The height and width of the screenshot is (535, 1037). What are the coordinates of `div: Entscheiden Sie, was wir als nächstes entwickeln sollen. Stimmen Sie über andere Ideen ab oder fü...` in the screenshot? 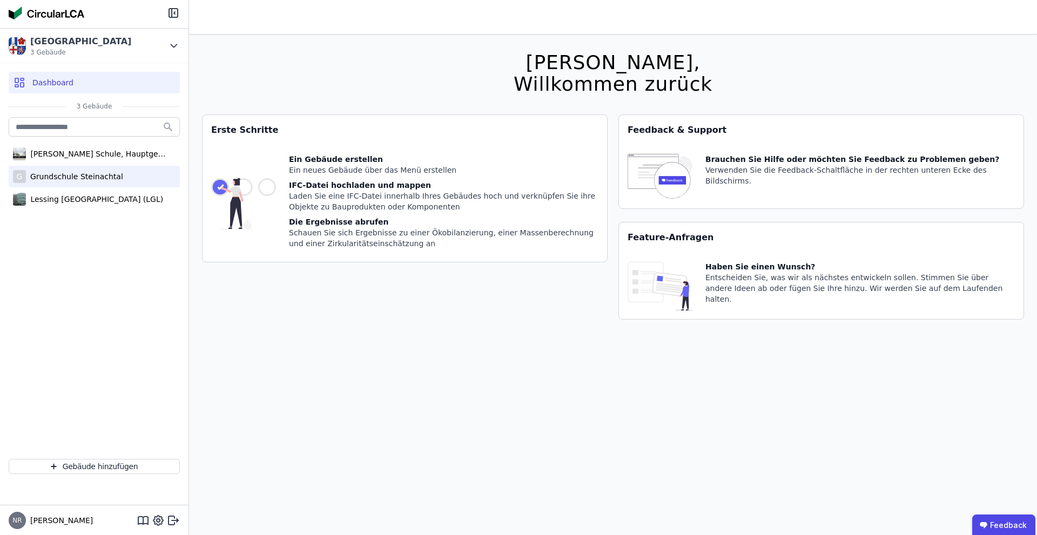 It's located at (860, 288).